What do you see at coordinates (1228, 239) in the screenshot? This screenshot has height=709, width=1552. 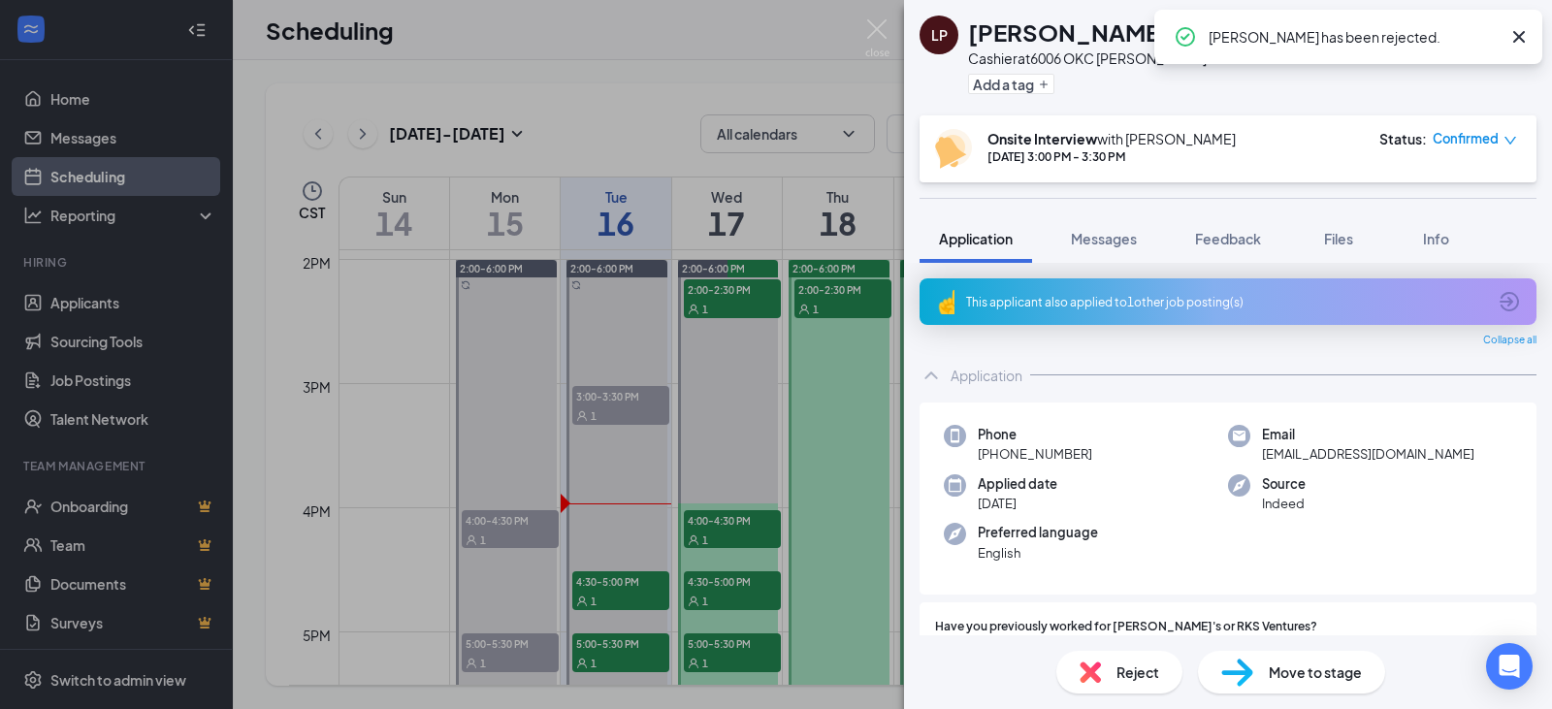 I see `span: Feedback` at bounding box center [1228, 239].